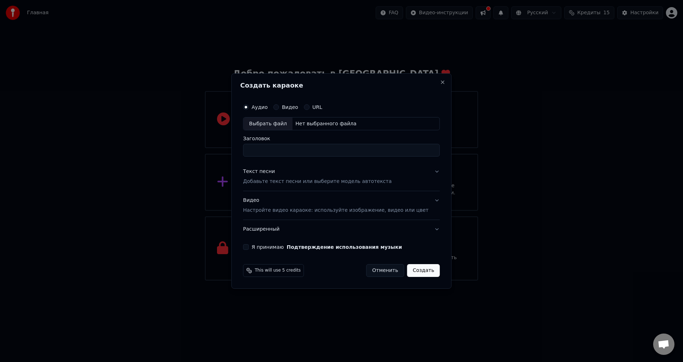  Describe the element at coordinates (327, 247) in the screenshot. I see `label: Я принимаю` at that location.